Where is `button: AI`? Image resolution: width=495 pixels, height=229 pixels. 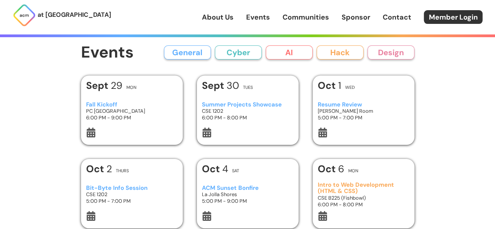
button: AI is located at coordinates (289, 52).